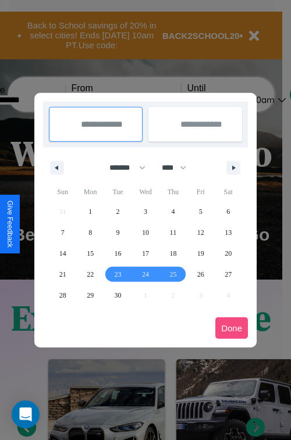  Describe the element at coordinates (118, 274) in the screenshot. I see `span: 23` at that location.